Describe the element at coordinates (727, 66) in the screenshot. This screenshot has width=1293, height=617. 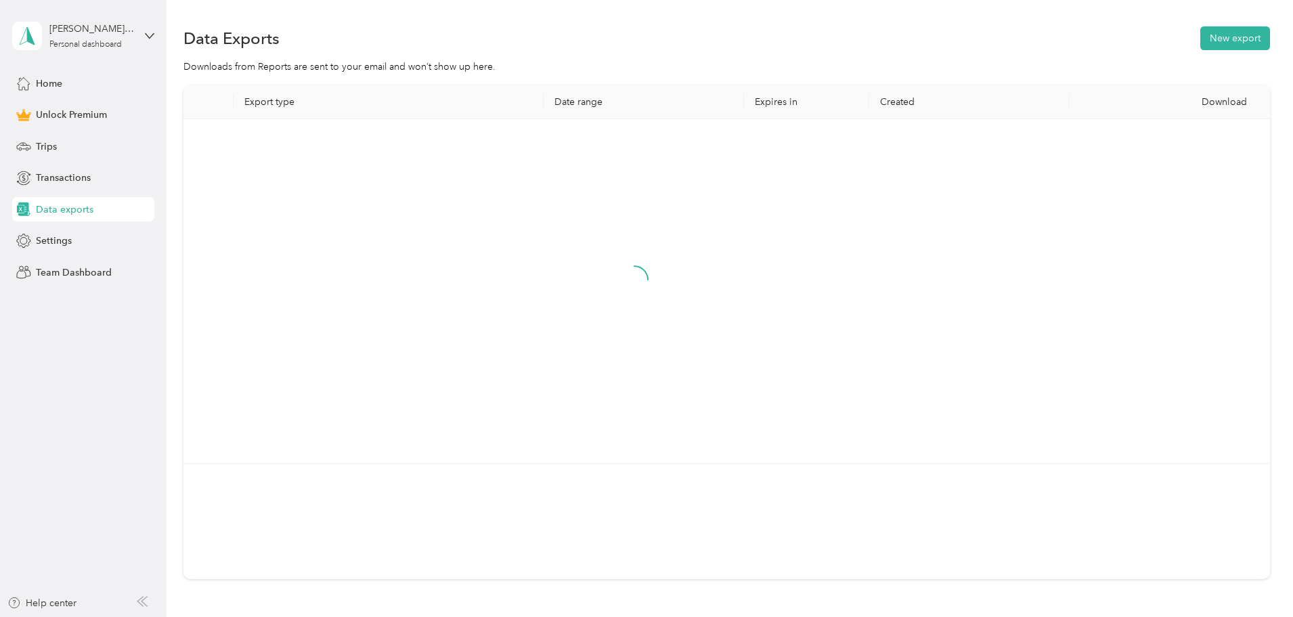
I see `div: Downloads from Reports are sent to your email and won’t show up here.` at that location.